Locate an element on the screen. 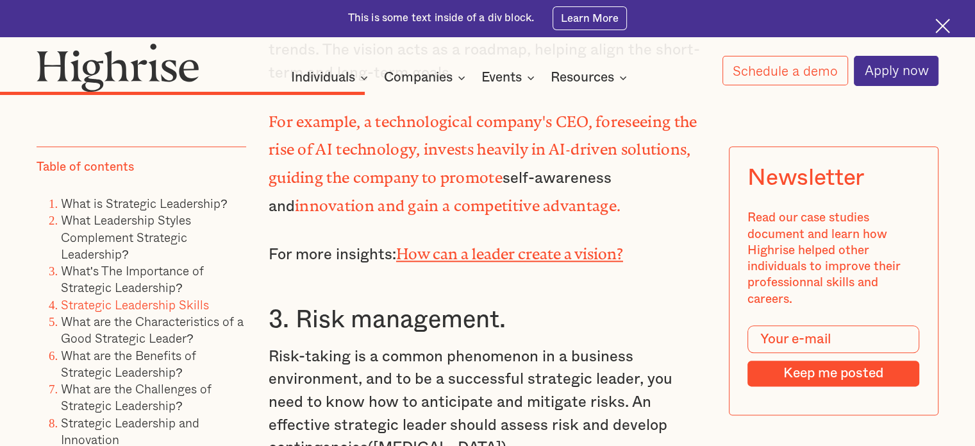 The width and height of the screenshot is (975, 446). img: Highrise logo is located at coordinates (118, 67).